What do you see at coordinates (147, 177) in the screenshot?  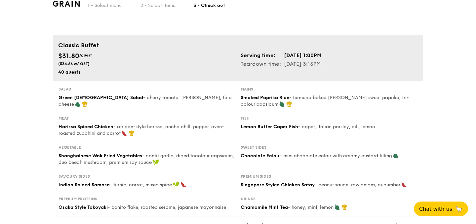 I see `div: Savoury sides` at bounding box center [147, 177].